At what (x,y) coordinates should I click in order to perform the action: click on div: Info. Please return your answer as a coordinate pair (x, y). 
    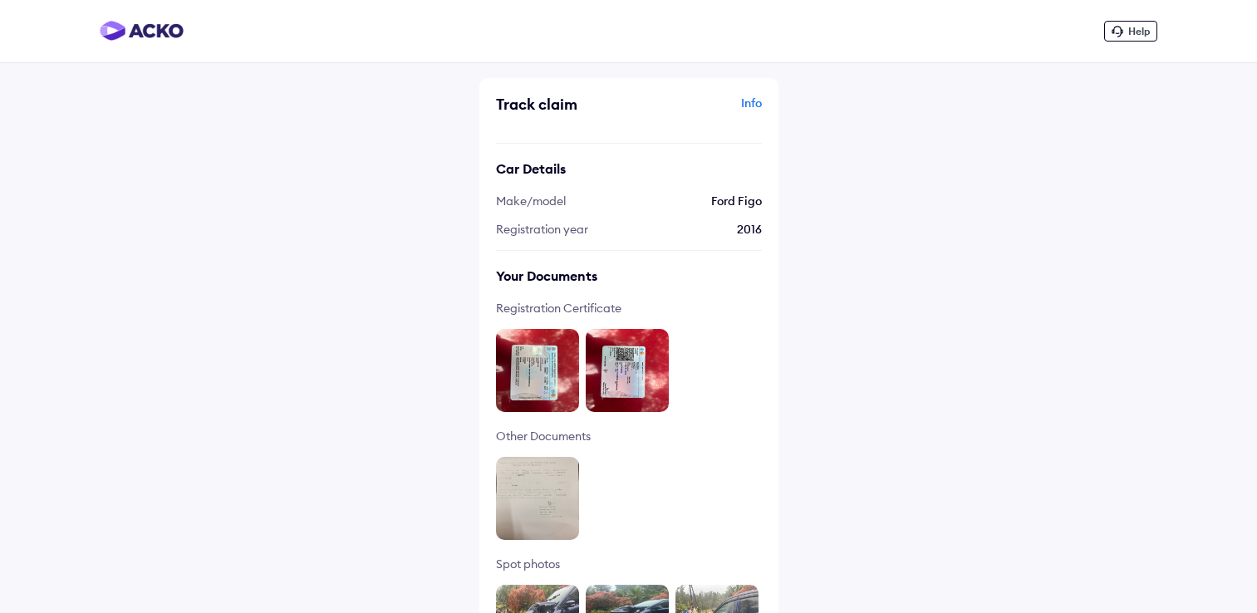
    Looking at the image, I should click on (697, 111).